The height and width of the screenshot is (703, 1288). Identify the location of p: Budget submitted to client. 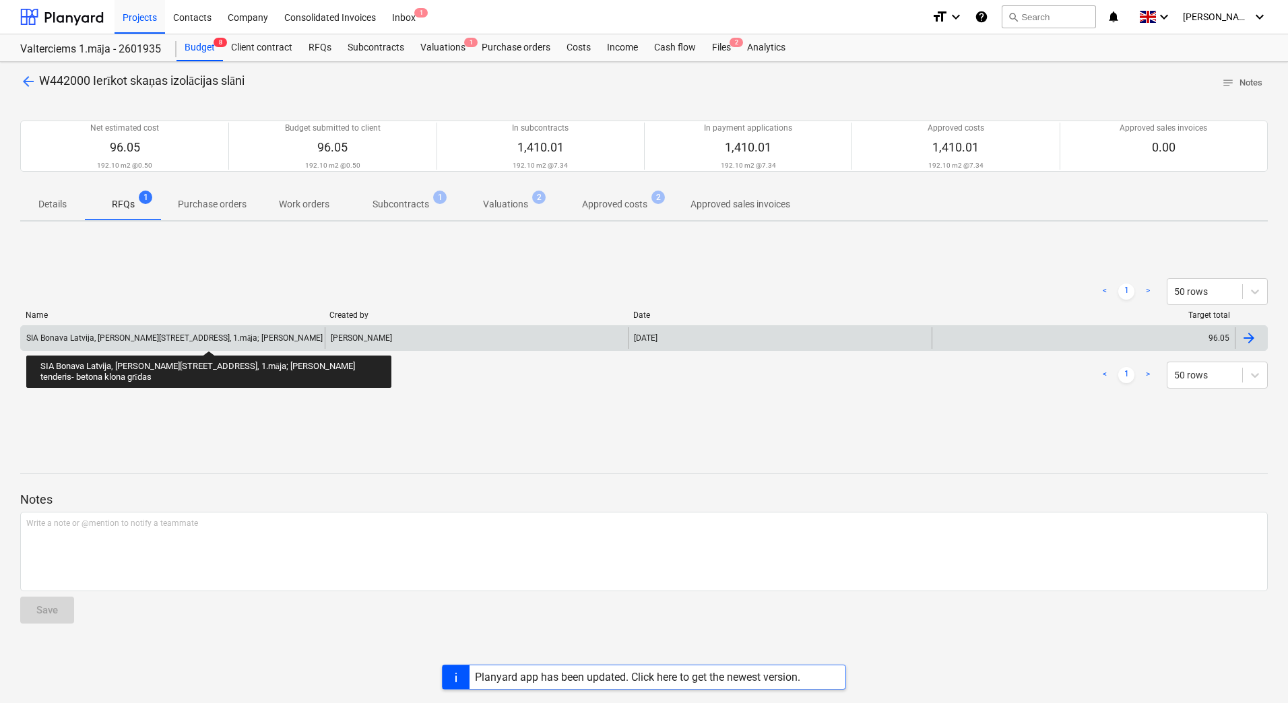
(333, 128).